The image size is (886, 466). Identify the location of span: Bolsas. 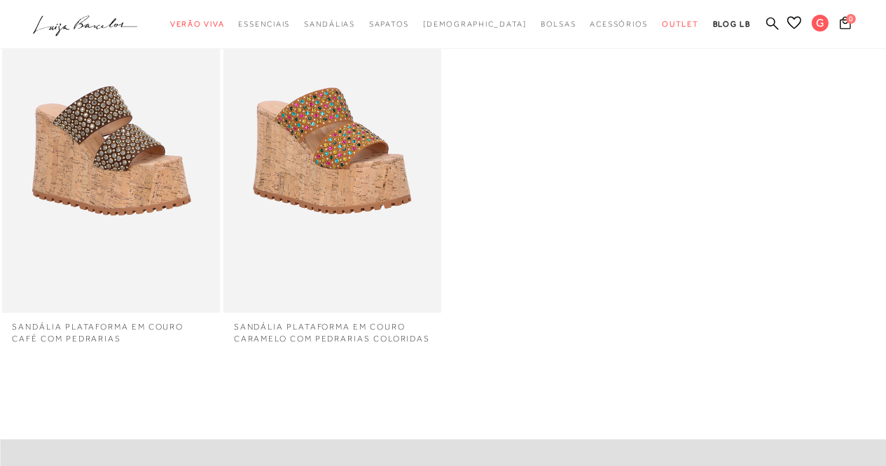
(558, 24).